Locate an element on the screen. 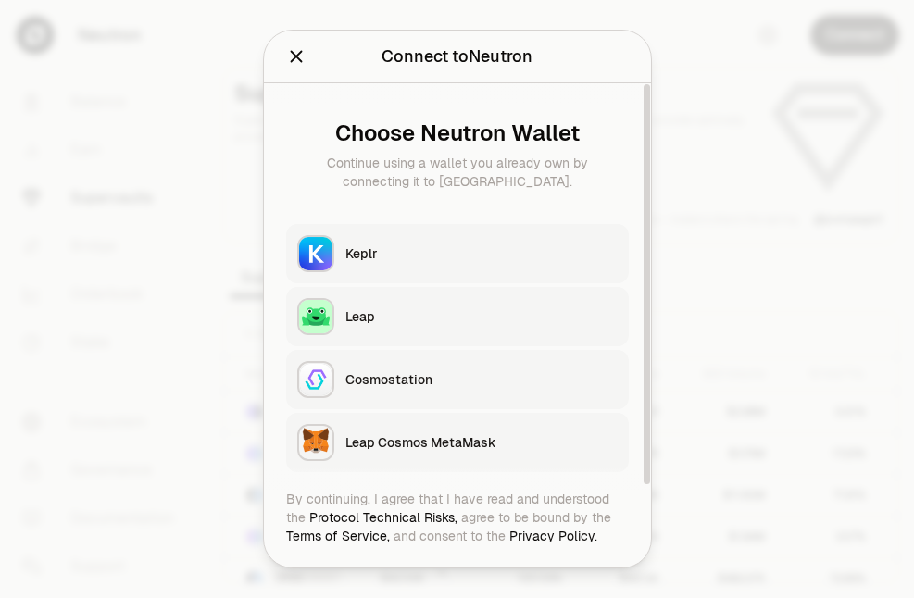 The height and width of the screenshot is (598, 914). a: Terms of Service, is located at coordinates (338, 536).